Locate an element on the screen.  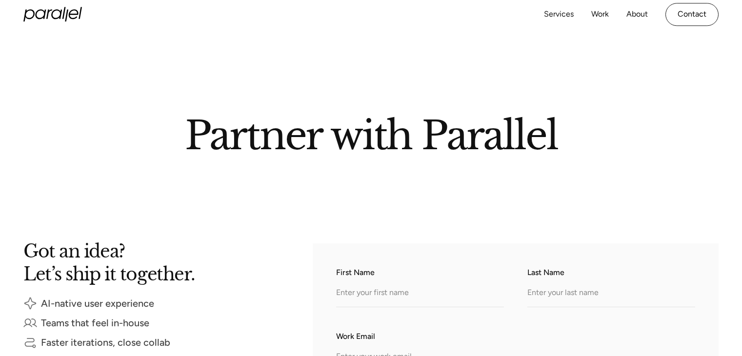
a: About is located at coordinates (637, 14).